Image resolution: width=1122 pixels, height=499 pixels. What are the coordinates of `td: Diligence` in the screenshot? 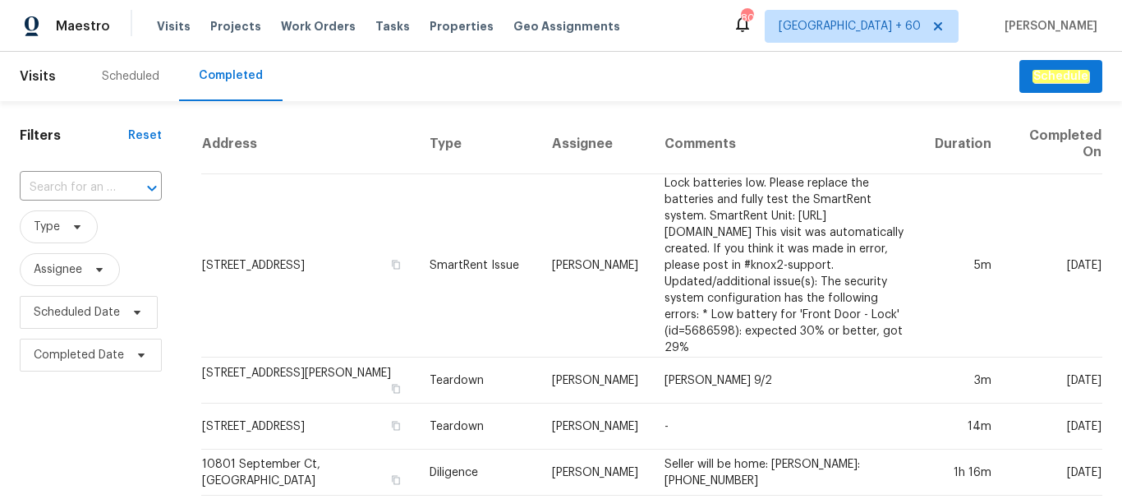 It's located at (477, 472).